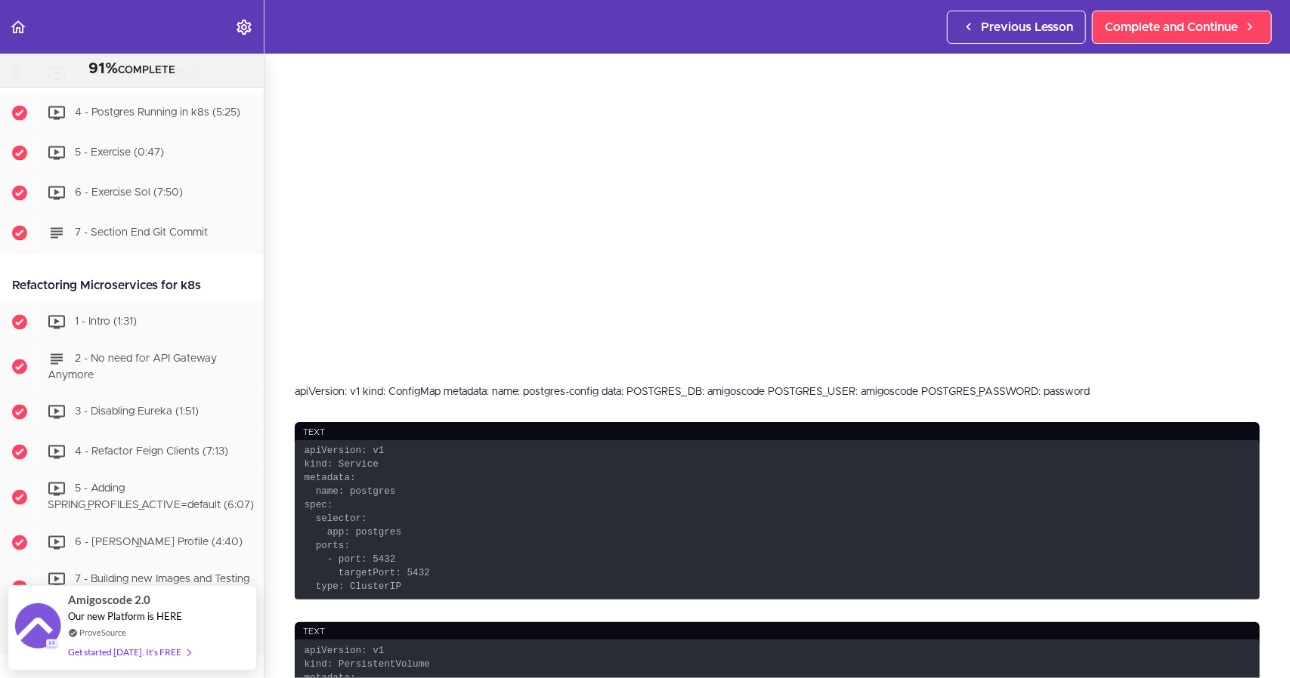 This screenshot has width=1290, height=678. What do you see at coordinates (125, 616) in the screenshot?
I see `span: Our new Platform is HERE` at bounding box center [125, 616].